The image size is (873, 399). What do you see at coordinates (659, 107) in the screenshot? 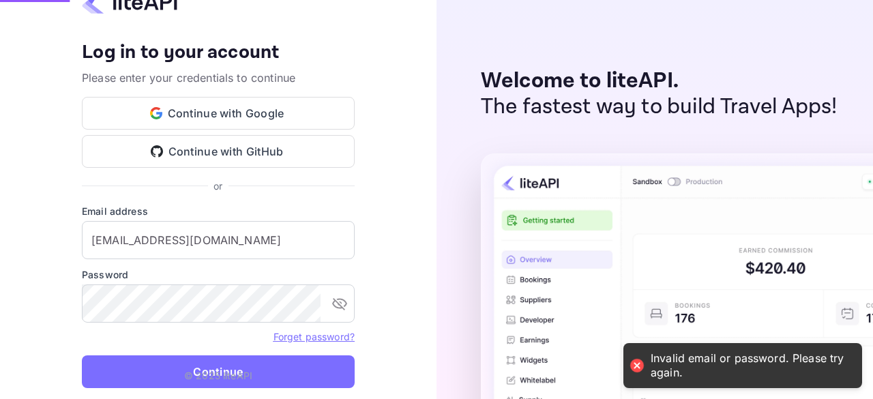
I see `p: The fastest way to build Travel Apps!` at bounding box center [659, 107].